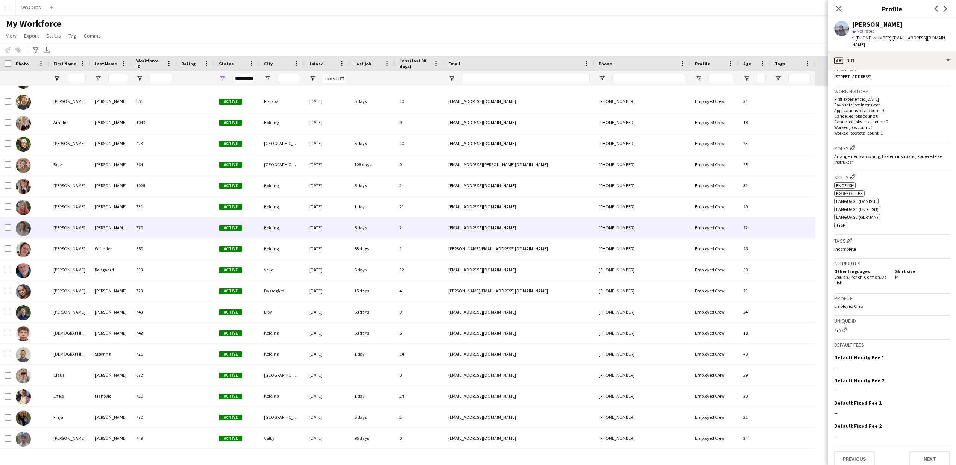  I want to click on span: Photo, so click(22, 64).